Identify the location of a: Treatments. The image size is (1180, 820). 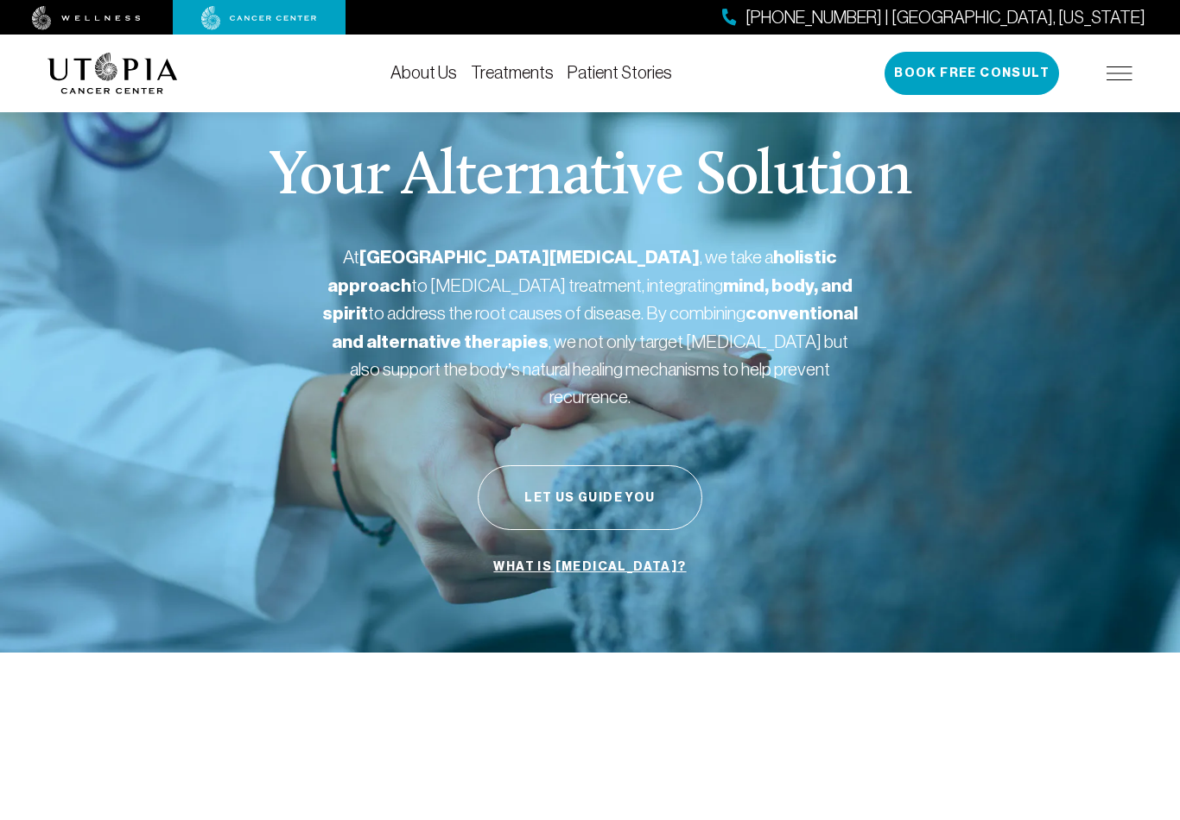
(512, 73).